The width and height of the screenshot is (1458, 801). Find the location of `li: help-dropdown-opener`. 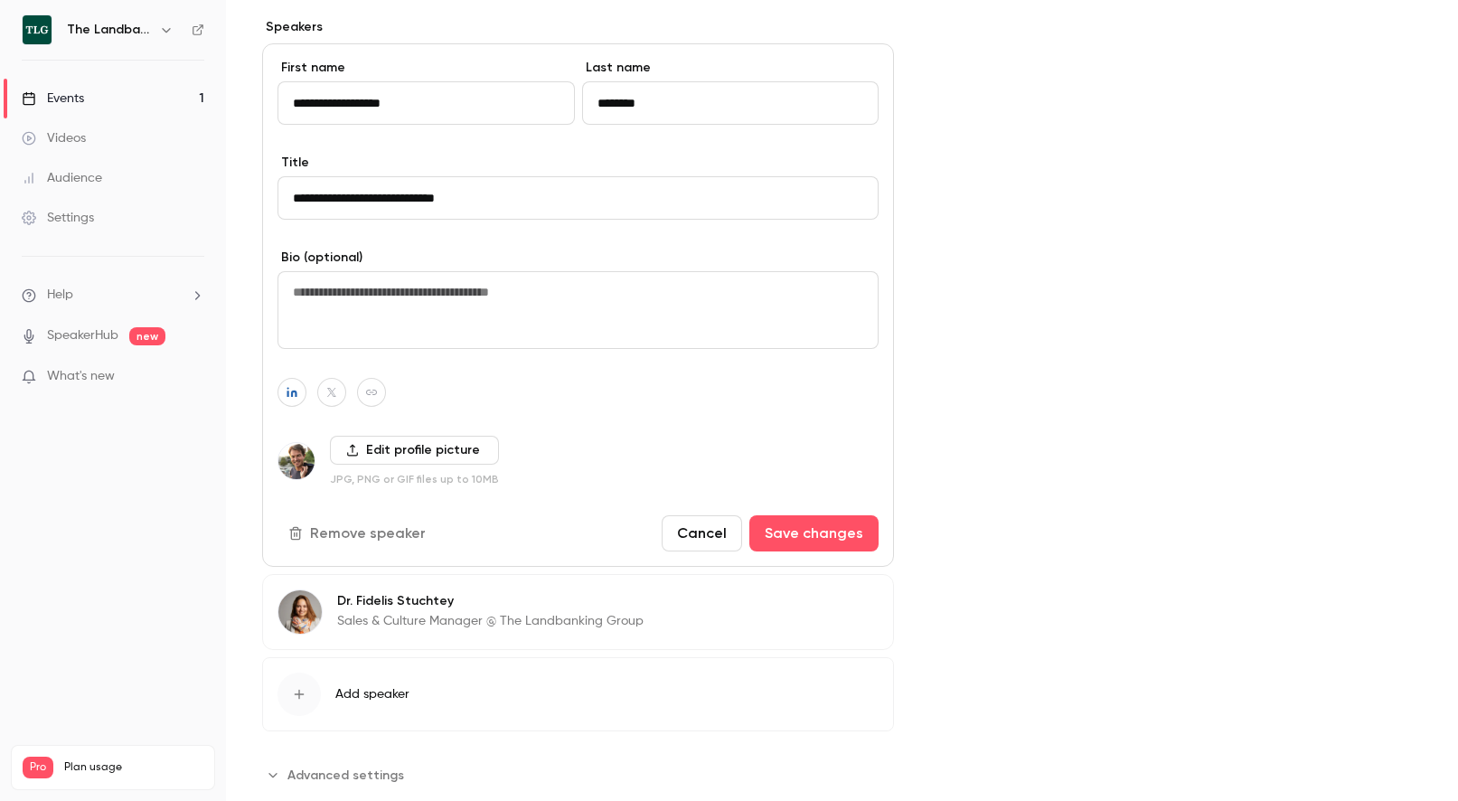

li: help-dropdown-opener is located at coordinates (113, 295).